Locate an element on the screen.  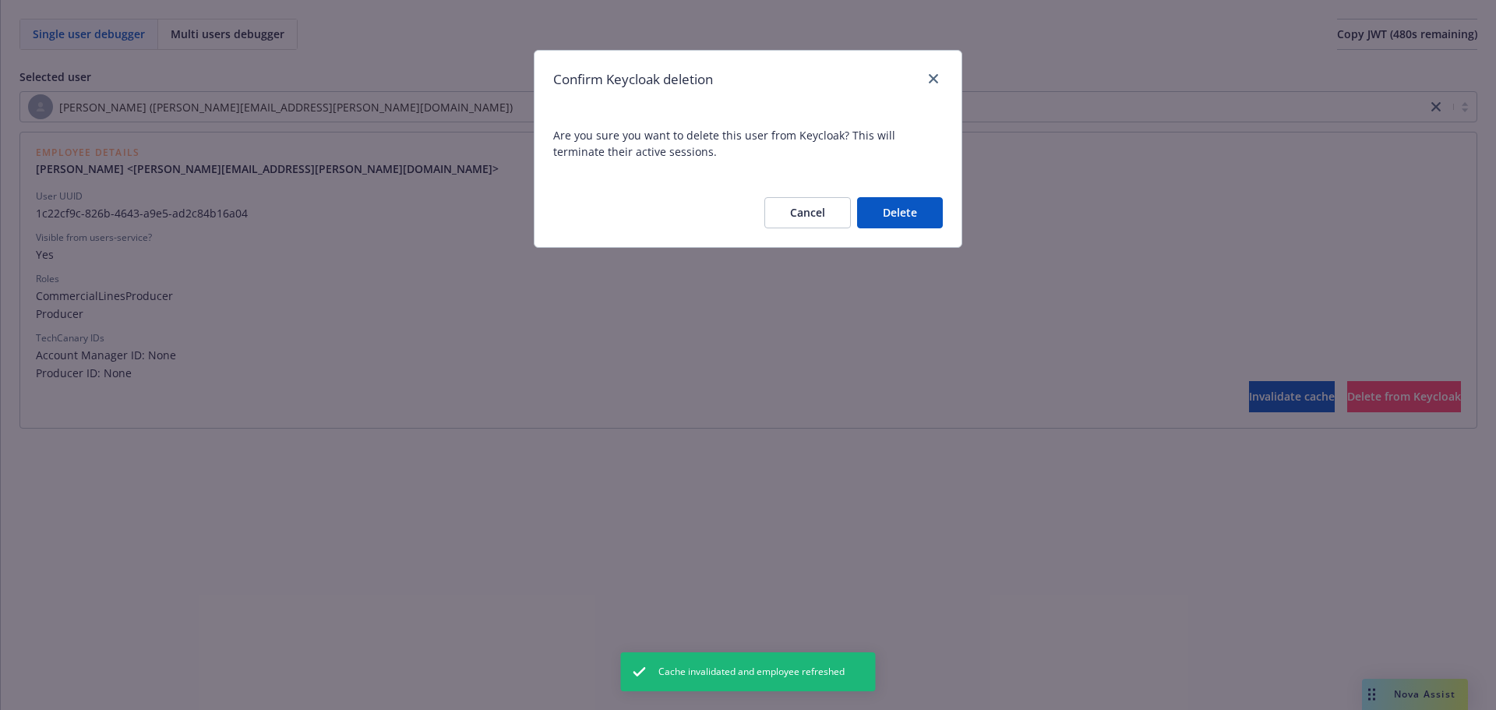
a: close is located at coordinates (934, 79).